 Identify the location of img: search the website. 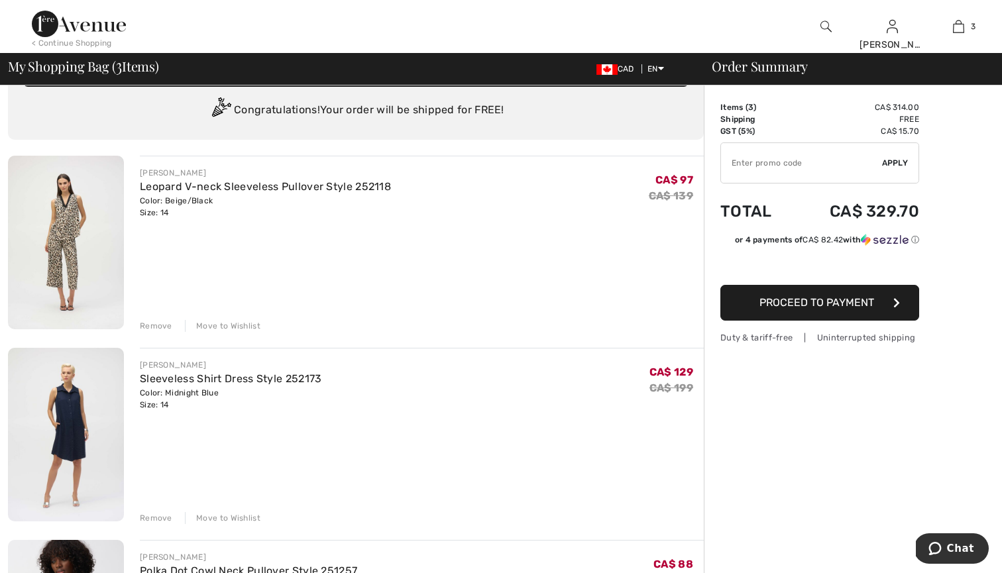
(826, 27).